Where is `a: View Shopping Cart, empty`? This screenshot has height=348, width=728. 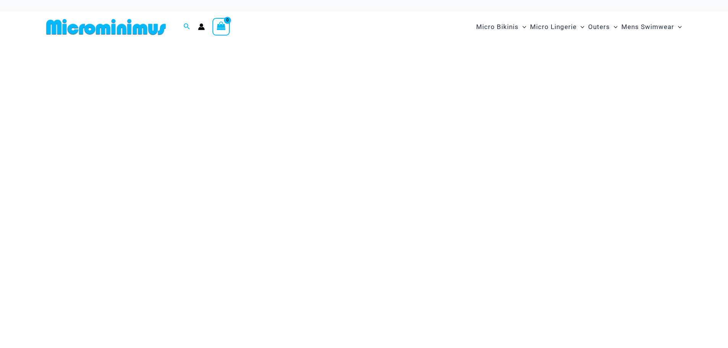 a: View Shopping Cart, empty is located at coordinates (221, 27).